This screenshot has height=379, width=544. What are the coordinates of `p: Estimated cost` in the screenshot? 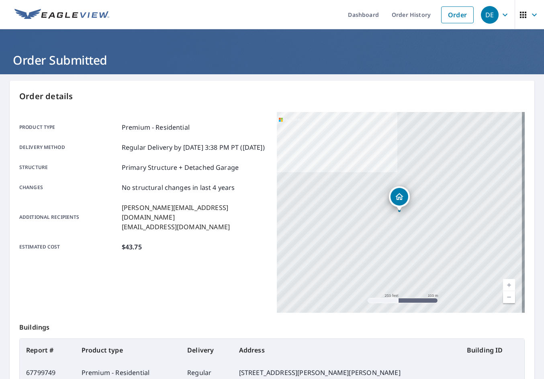 It's located at (69, 247).